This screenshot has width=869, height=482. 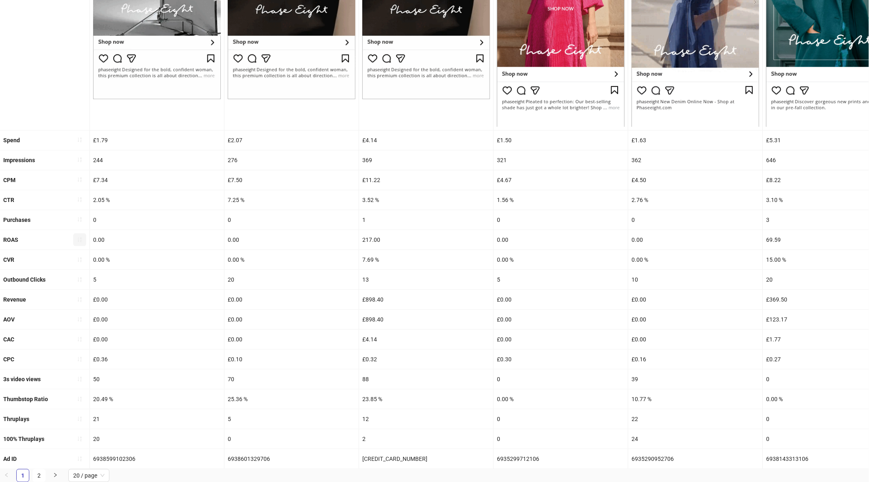 I want to click on span: 20 / page, so click(x=89, y=476).